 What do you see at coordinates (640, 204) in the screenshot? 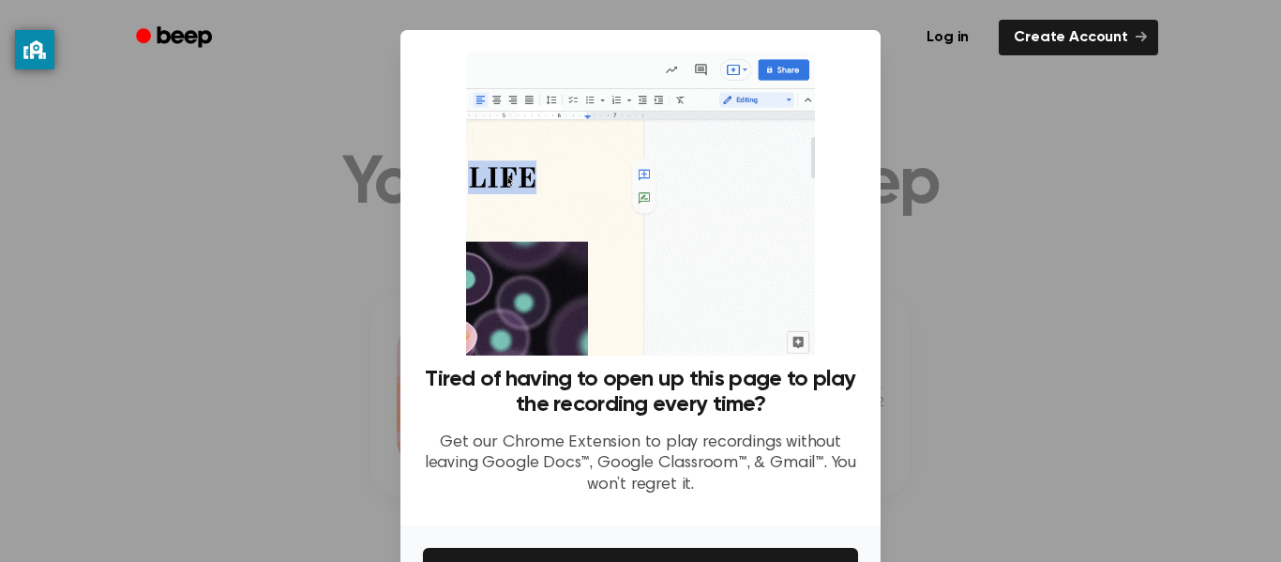
I see `img: Beep extension in action` at bounding box center [640, 204].